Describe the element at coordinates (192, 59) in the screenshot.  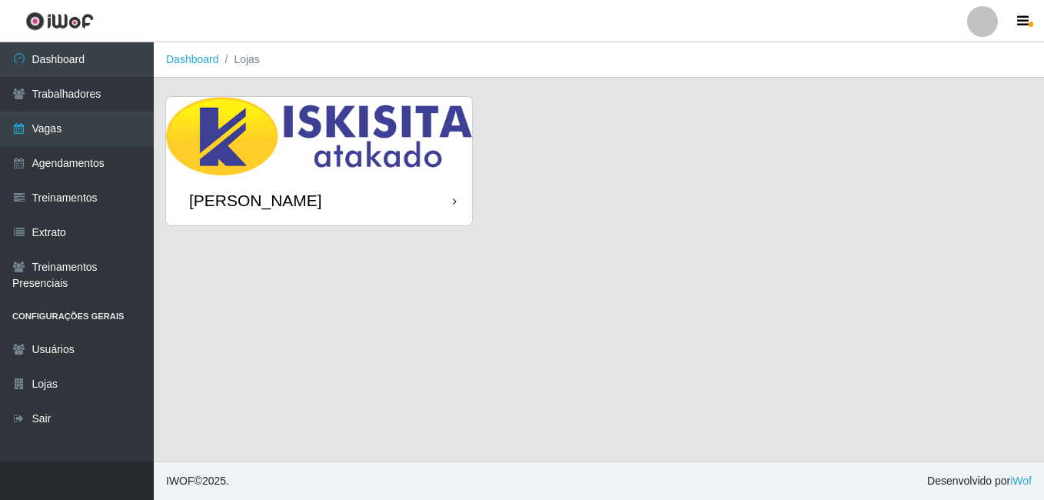
I see `a: Dashboard` at that location.